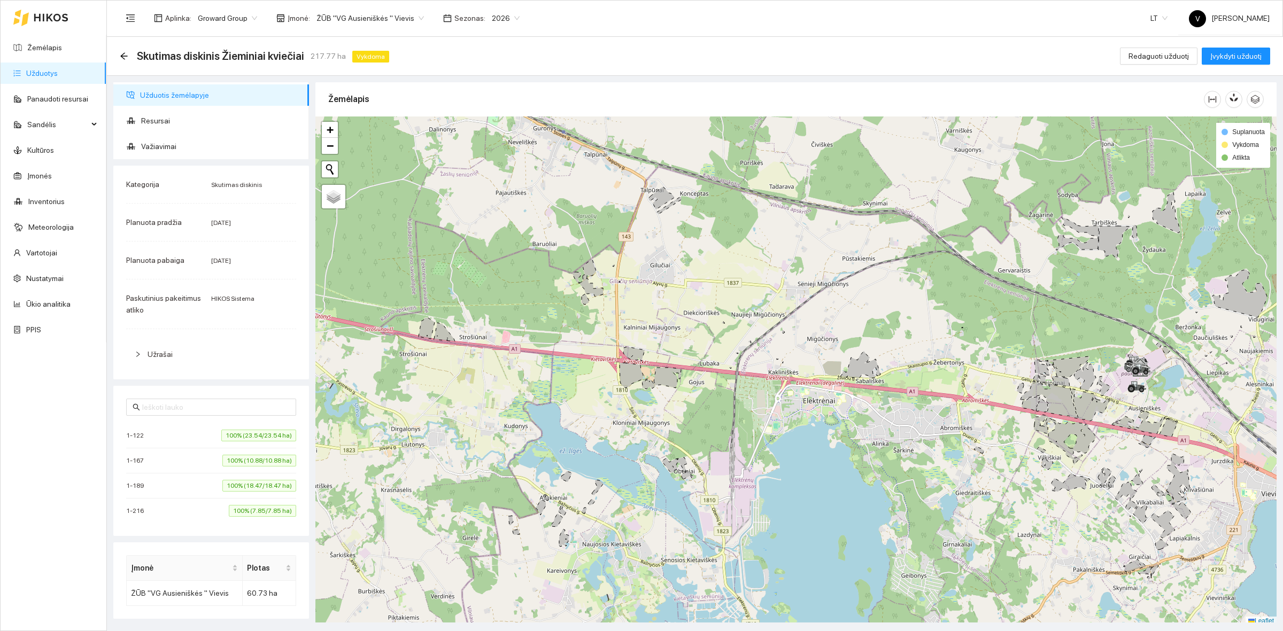 Image resolution: width=1283 pixels, height=631 pixels. Describe the element at coordinates (370, 18) in the screenshot. I see `span: ŽŪB "VG Ausieniškės " Vievis` at that location.